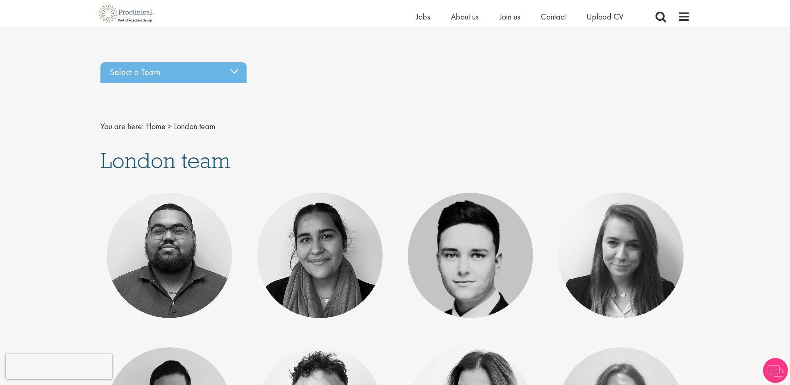 The height and width of the screenshot is (385, 790). What do you see at coordinates (423, 17) in the screenshot?
I see `a: Jobs` at bounding box center [423, 17].